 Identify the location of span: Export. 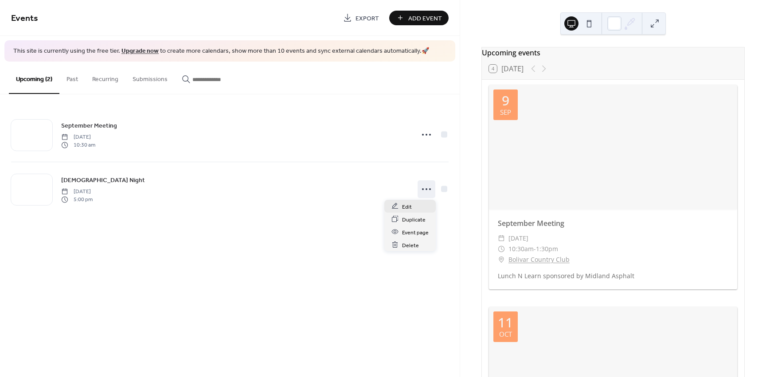
(367, 18).